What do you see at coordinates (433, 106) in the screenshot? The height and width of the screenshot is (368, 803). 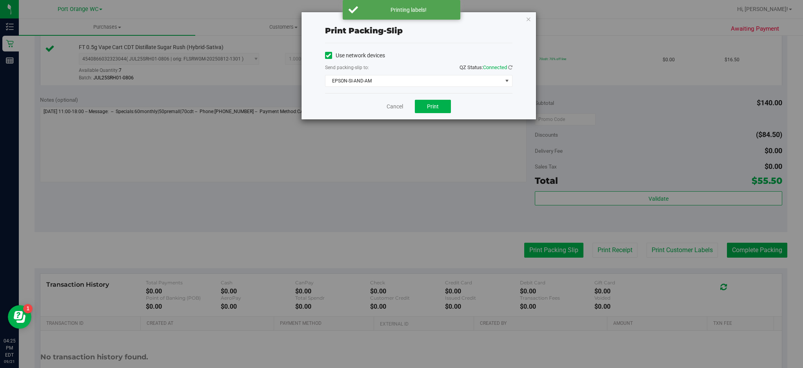 I see `span: Print` at bounding box center [433, 106].